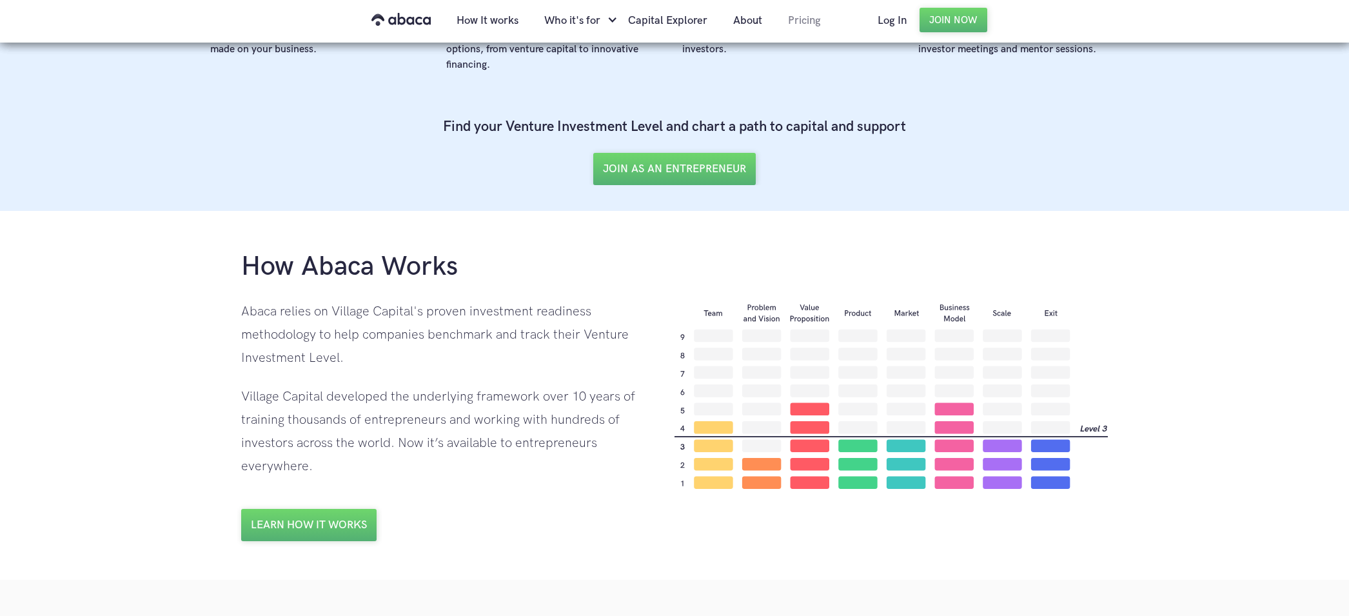  Describe the element at coordinates (674, 127) in the screenshot. I see `h4: Find your Venture Investment Level and chart a path to capital and support` at that location.